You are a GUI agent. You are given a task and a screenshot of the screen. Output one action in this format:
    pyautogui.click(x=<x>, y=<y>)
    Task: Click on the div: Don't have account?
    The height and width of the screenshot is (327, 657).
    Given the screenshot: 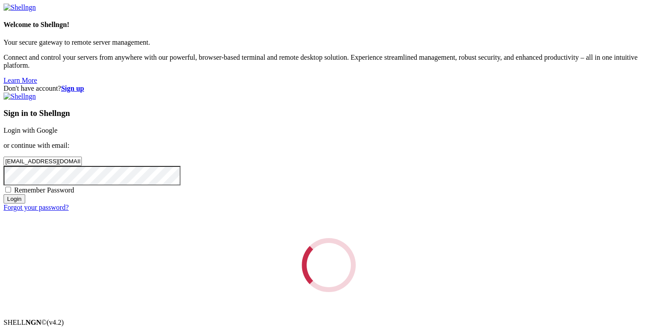 What is the action you would take?
    pyautogui.click(x=328, y=88)
    